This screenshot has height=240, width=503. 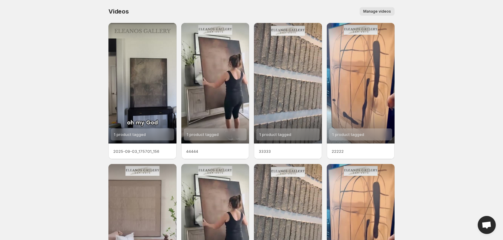 I want to click on a: Open chat, so click(x=486, y=225).